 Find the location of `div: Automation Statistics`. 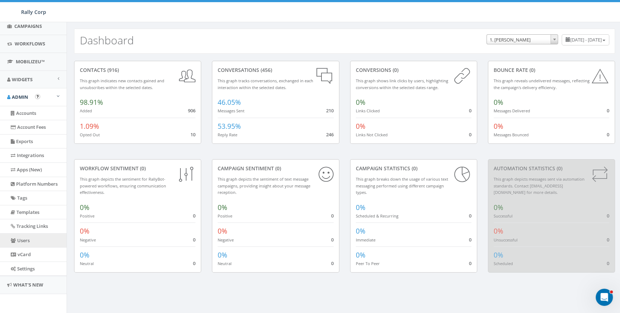

div: Automation Statistics is located at coordinates (552, 169).